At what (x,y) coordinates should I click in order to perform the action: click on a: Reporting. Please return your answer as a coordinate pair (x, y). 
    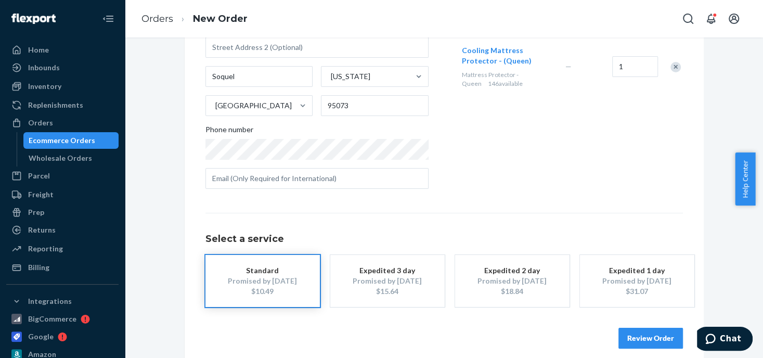
    Looking at the image, I should click on (62, 249).